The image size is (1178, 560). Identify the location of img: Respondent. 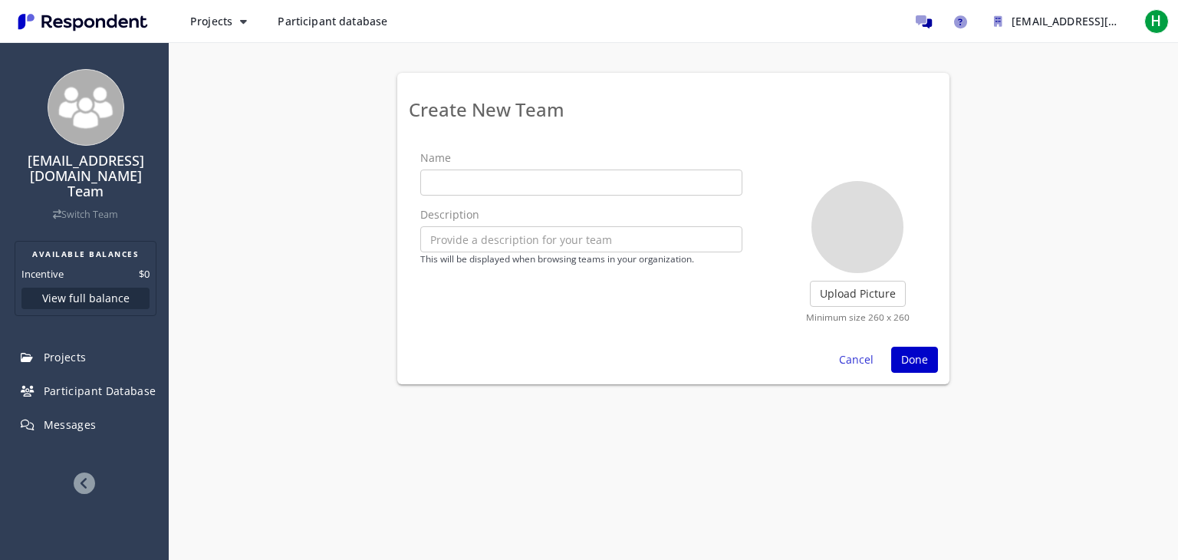
(83, 21).